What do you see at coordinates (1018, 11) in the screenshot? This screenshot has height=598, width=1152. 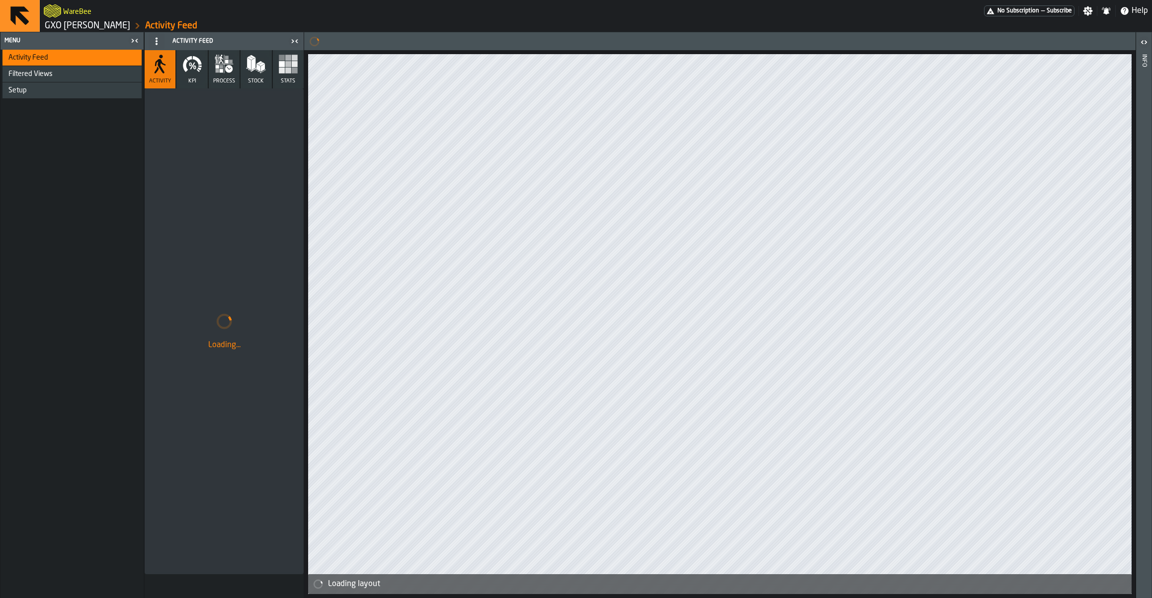 I see `span: No Subscription` at bounding box center [1018, 11].